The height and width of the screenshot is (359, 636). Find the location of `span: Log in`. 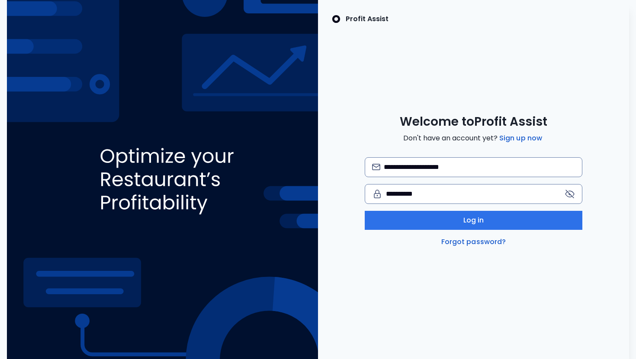

span: Log in is located at coordinates (473, 220).